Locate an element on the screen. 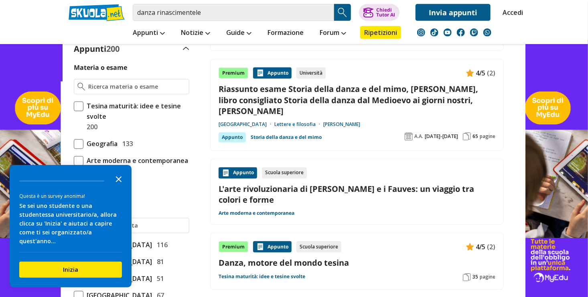 This screenshot has height=297, width=588. a: Storia della danza e del mimo is located at coordinates (286, 137).